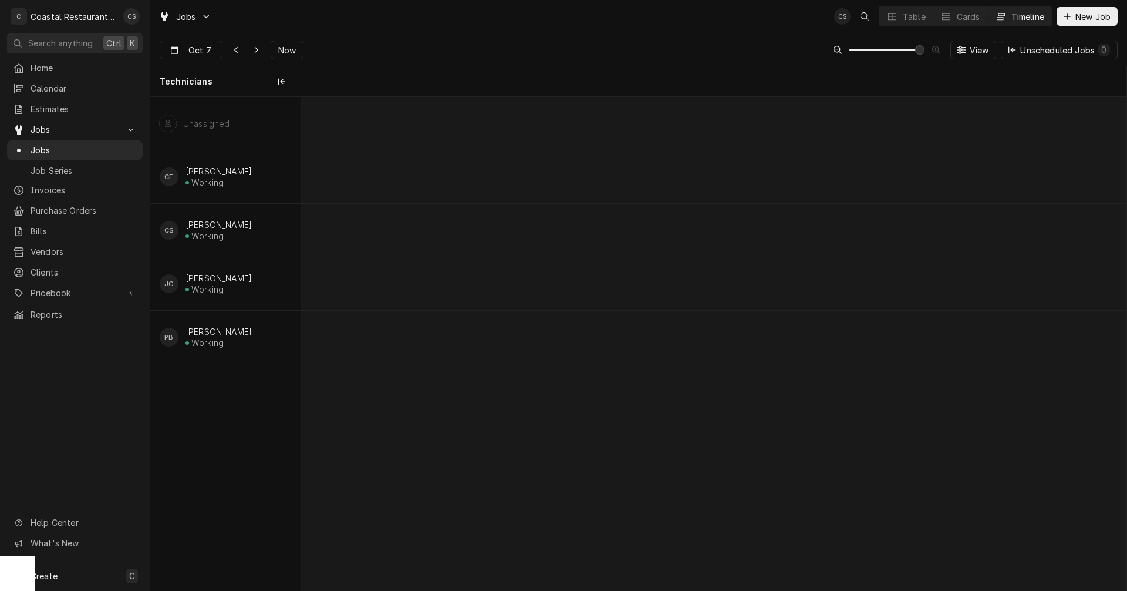 This screenshot has width=1127, height=591. What do you see at coordinates (19, 16) in the screenshot?
I see `div: C` at bounding box center [19, 16].